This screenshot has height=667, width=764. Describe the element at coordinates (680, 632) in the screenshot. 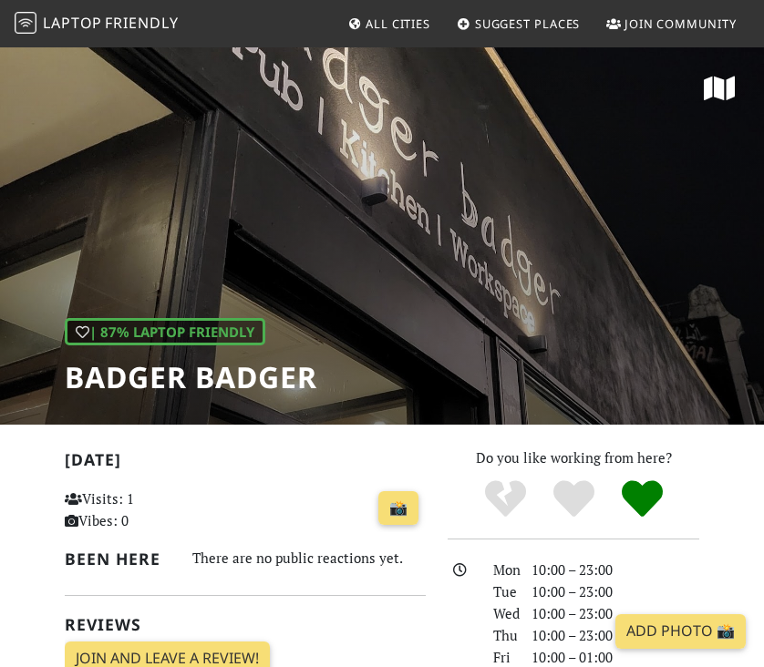

I see `a: Add Photo 📸` at that location.